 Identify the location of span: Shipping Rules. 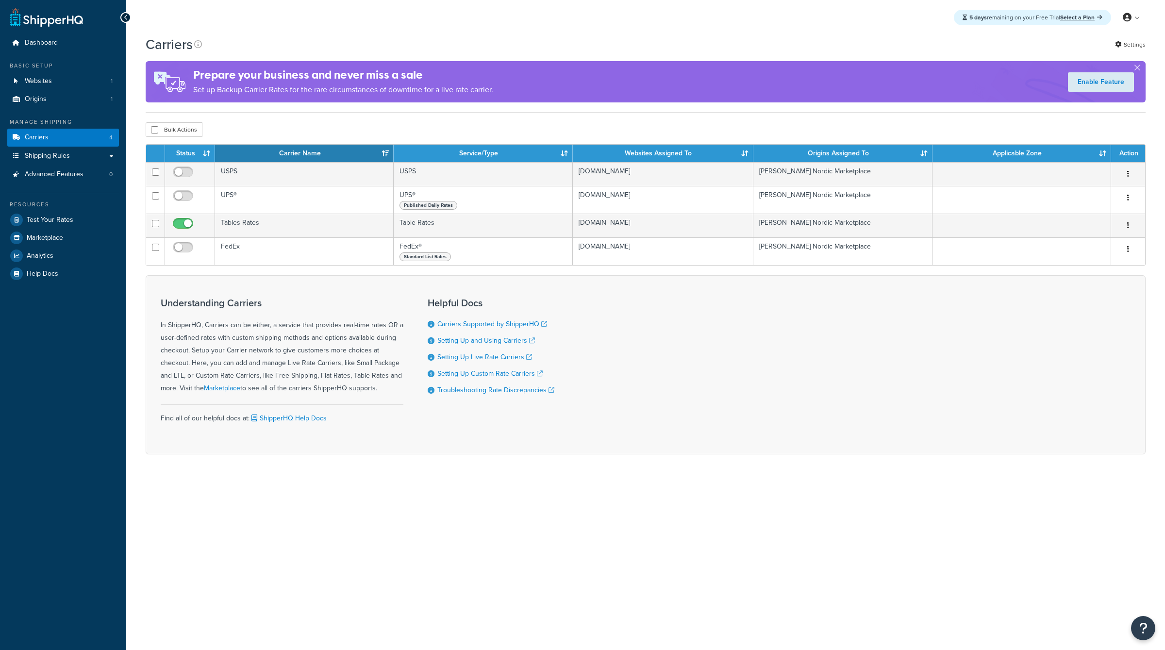
(47, 156).